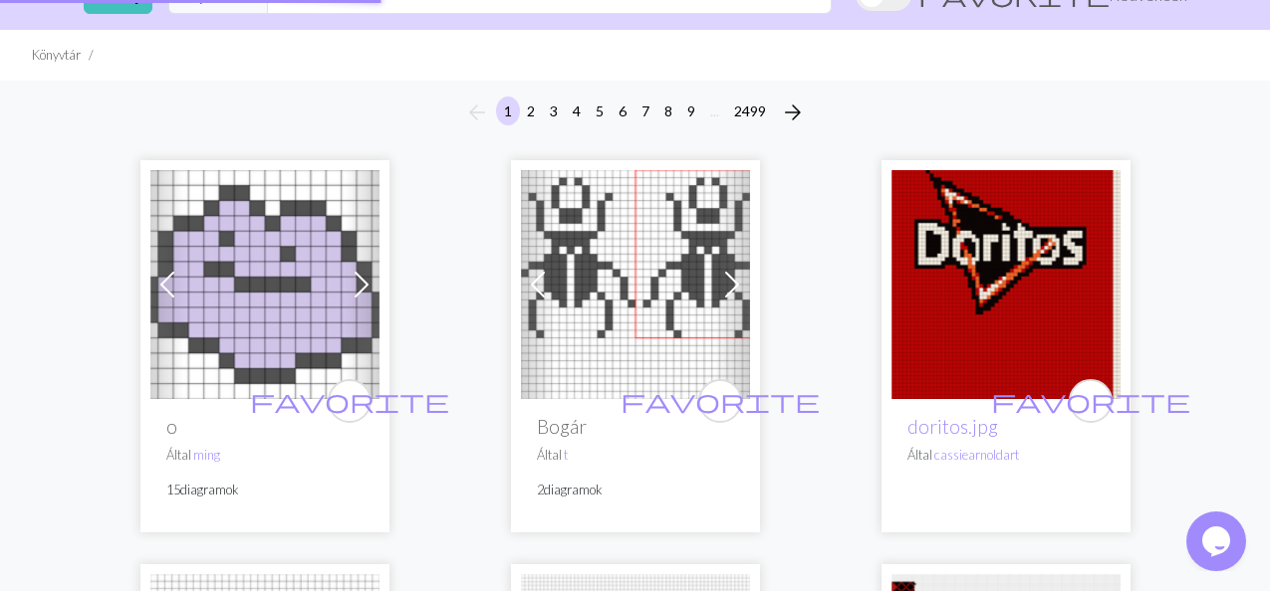  What do you see at coordinates (691, 111) in the screenshot?
I see `button: 9` at bounding box center [691, 111].